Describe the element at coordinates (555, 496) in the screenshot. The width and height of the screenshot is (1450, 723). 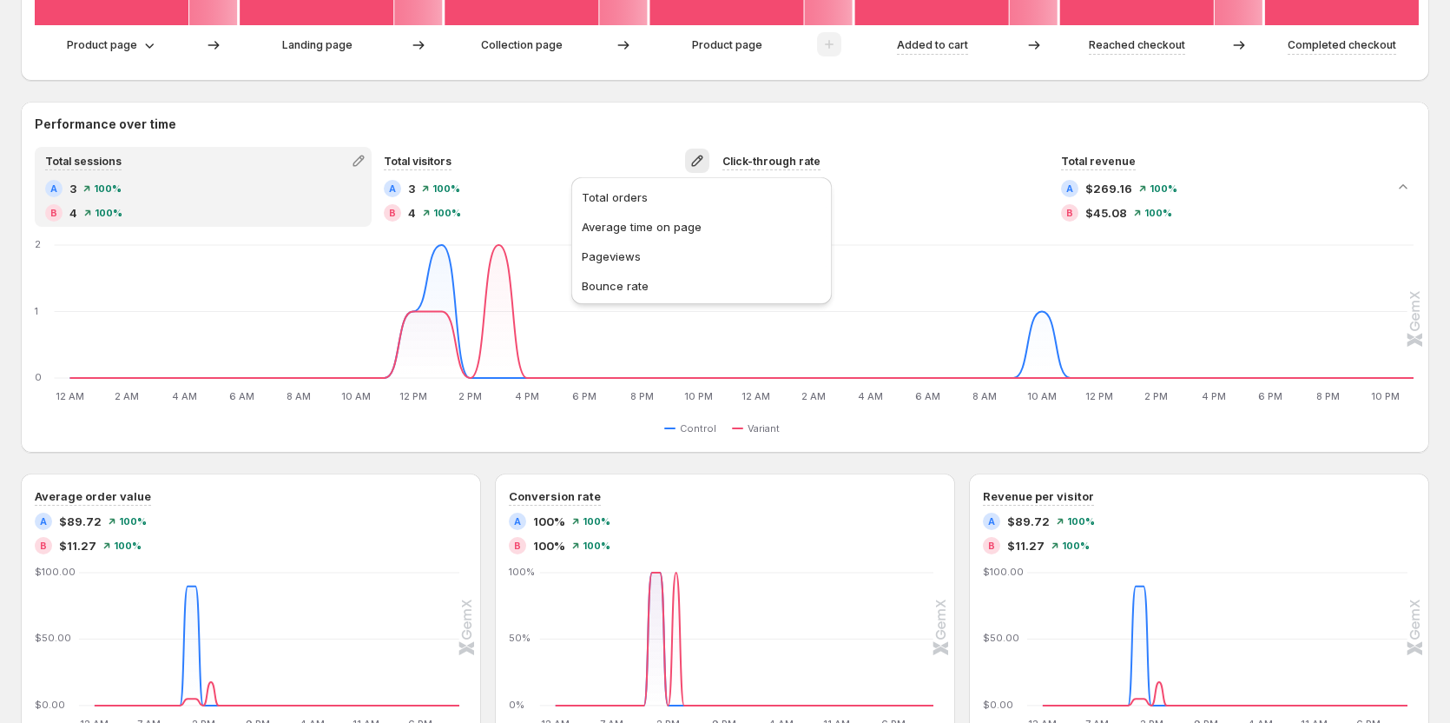
I see `h3: Conversion rate` at that location.